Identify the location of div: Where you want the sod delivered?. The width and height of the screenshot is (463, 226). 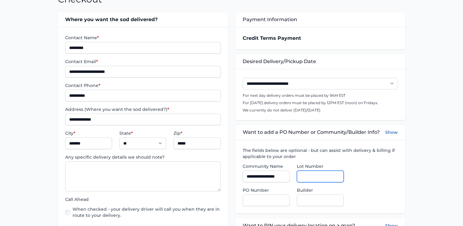
(143, 20).